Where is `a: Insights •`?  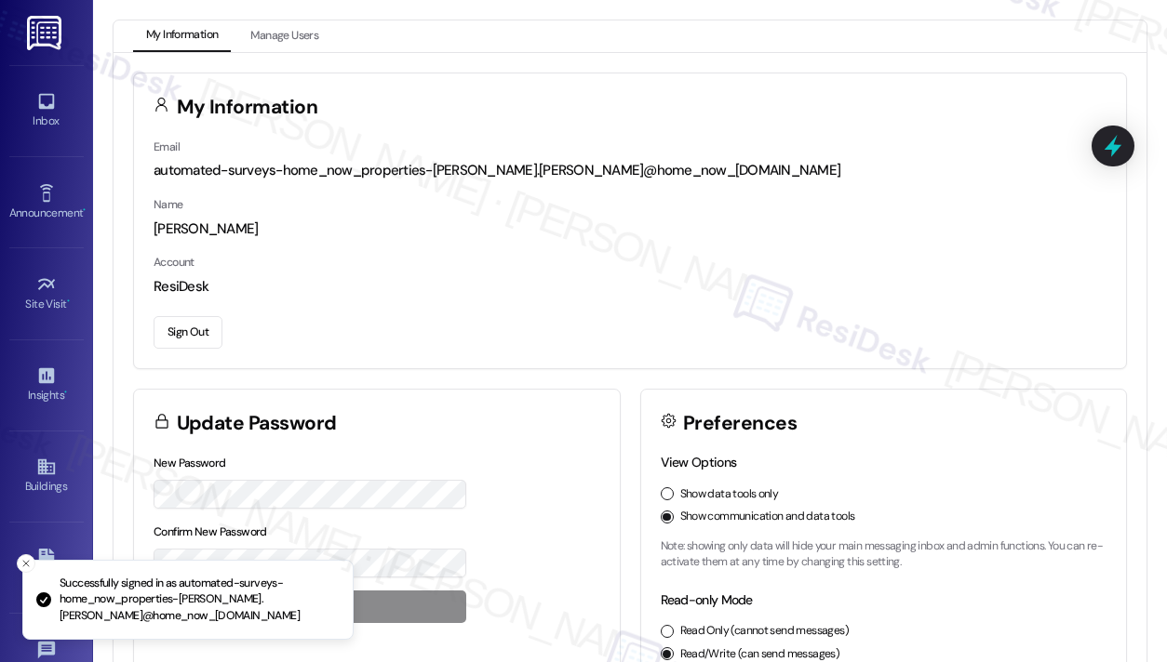
a: Insights • is located at coordinates (47, 385).